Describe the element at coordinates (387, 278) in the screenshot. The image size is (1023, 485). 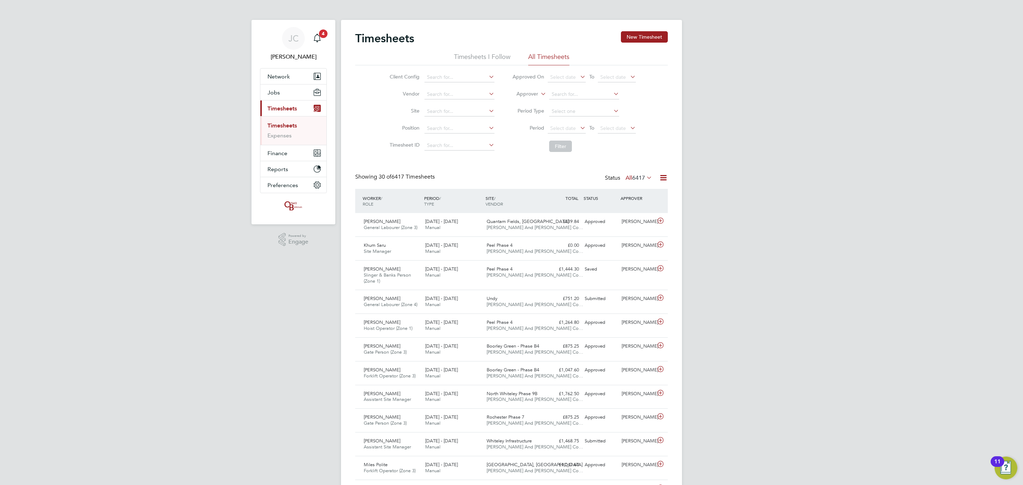
I see `span: Slinger & Banks Person (Zone 1)` at that location.